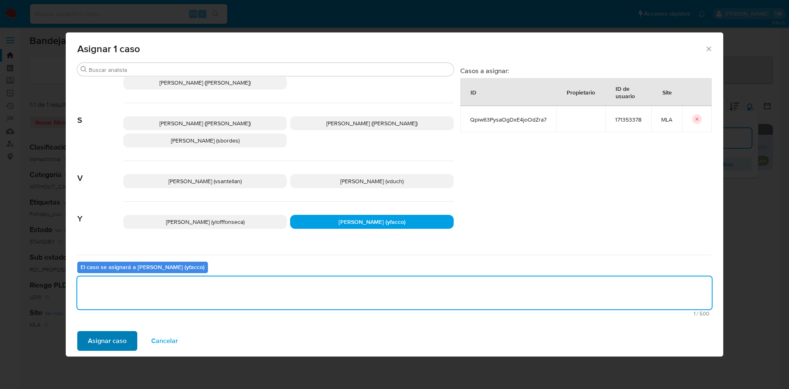 The width and height of the screenshot is (789, 389). What do you see at coordinates (100, 114) in the screenshot?
I see `span: S` at bounding box center [100, 114].